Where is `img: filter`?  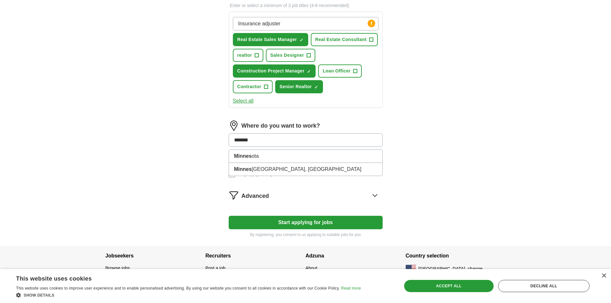 img: filter is located at coordinates (234, 195).